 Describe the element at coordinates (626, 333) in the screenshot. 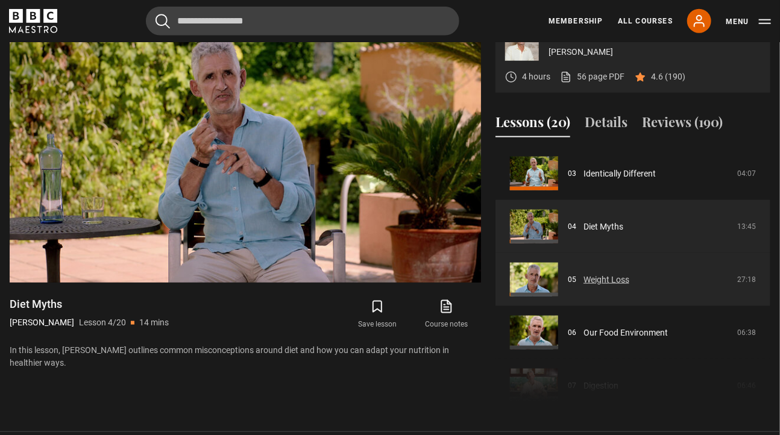

I see `a: Our Food Environment` at that location.